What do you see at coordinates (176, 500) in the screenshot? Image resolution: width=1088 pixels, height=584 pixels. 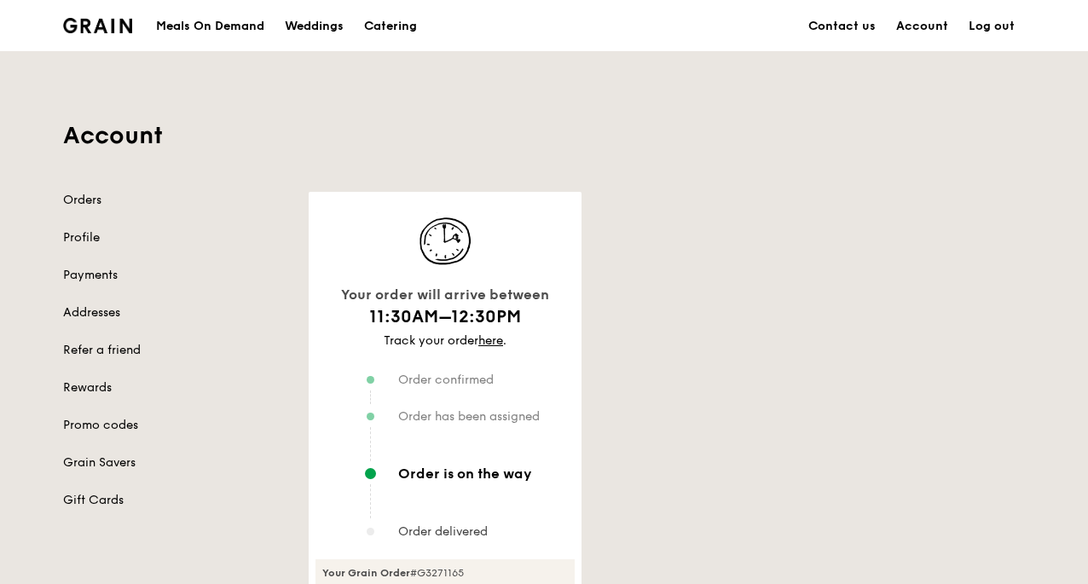 I see `a: Gift Cards` at bounding box center [176, 500].